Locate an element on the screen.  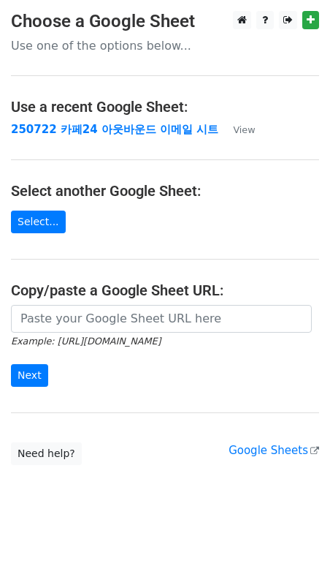
h3: Choose a Google Sheet is located at coordinates (165, 21).